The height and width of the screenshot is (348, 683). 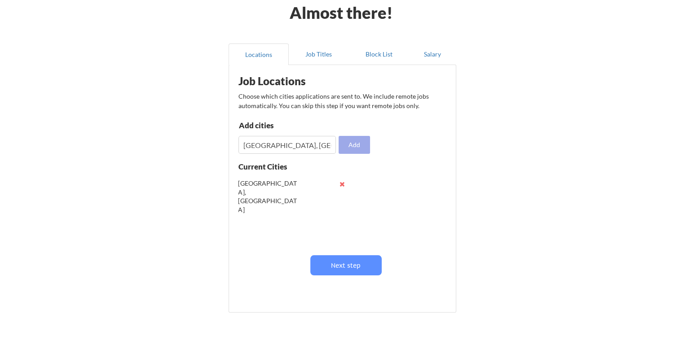 I want to click on button: Job Titles, so click(x=319, y=54).